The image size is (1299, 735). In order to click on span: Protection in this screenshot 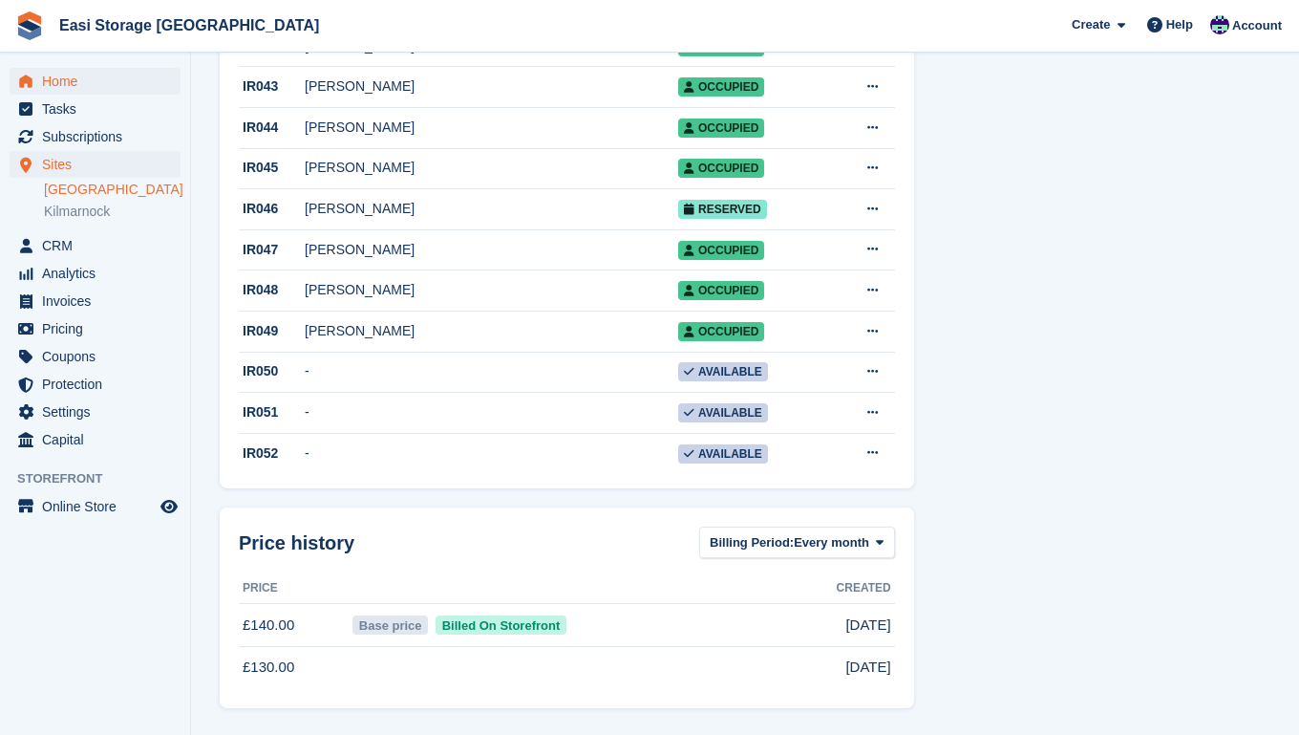, I will do `click(99, 384)`.